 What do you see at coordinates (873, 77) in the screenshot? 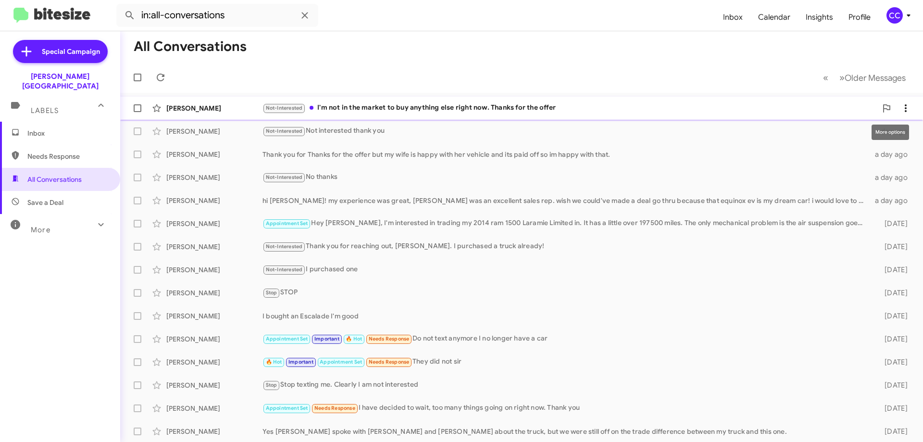
I see `button: Next` at bounding box center [873, 77].